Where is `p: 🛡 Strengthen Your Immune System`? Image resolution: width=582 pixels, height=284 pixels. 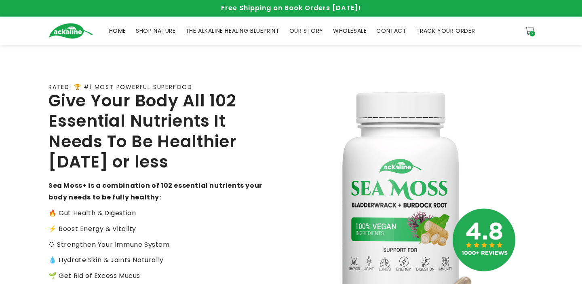 p: 🛡 Strengthen Your Immune System is located at coordinates (156, 245).